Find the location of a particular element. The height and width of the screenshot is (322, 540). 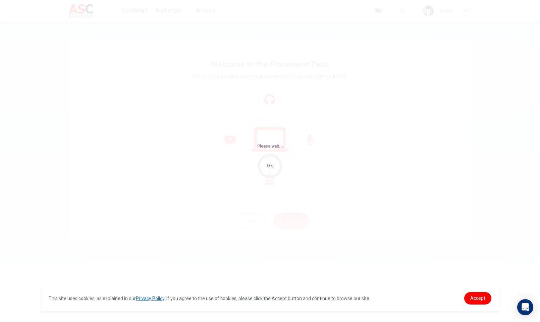

a: dismiss cookie message is located at coordinates (478, 298).